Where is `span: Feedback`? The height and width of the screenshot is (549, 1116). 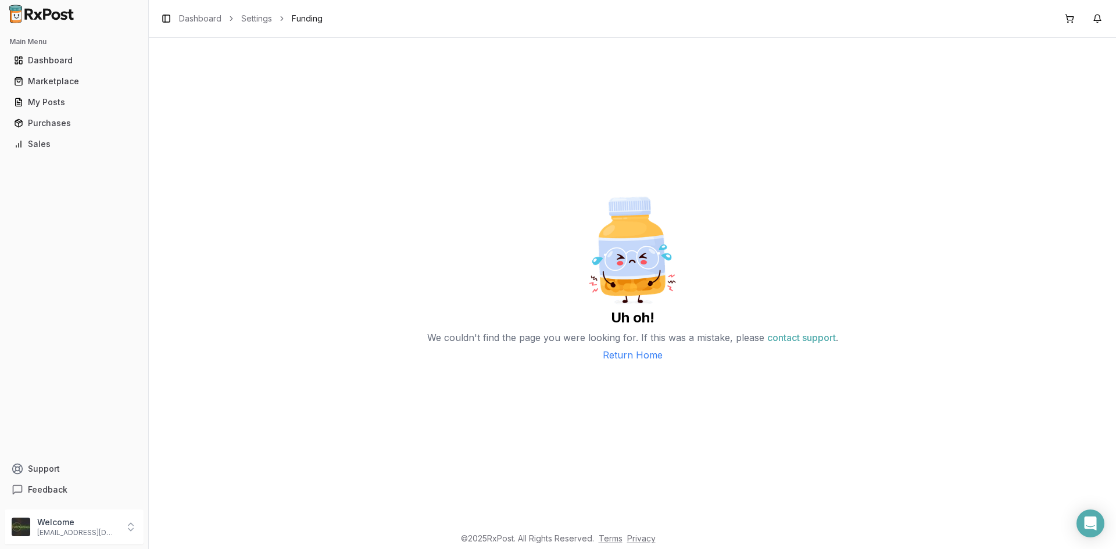 span: Feedback is located at coordinates (48, 490).